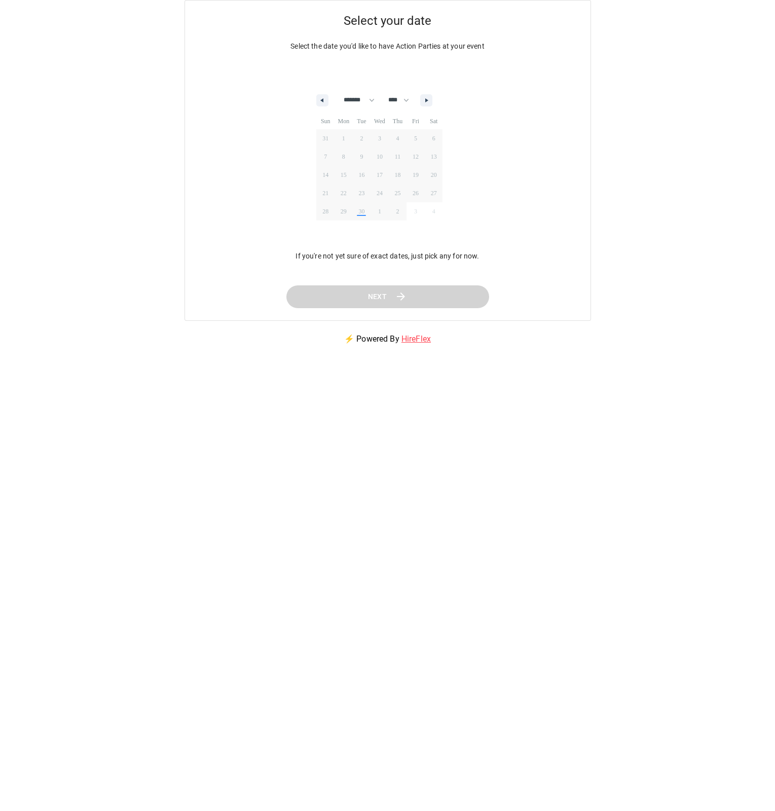 This screenshot has height=811, width=775. Describe the element at coordinates (361, 211) in the screenshot. I see `span: 30` at that location.